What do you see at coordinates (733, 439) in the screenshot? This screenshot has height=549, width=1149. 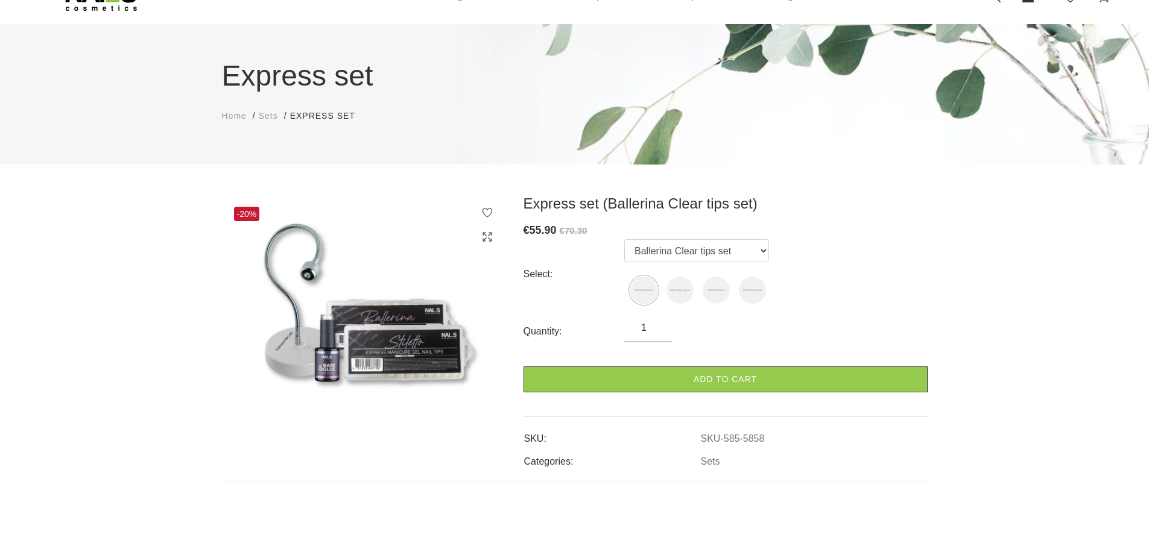 I see `a: SKU-585-5858` at bounding box center [733, 439].